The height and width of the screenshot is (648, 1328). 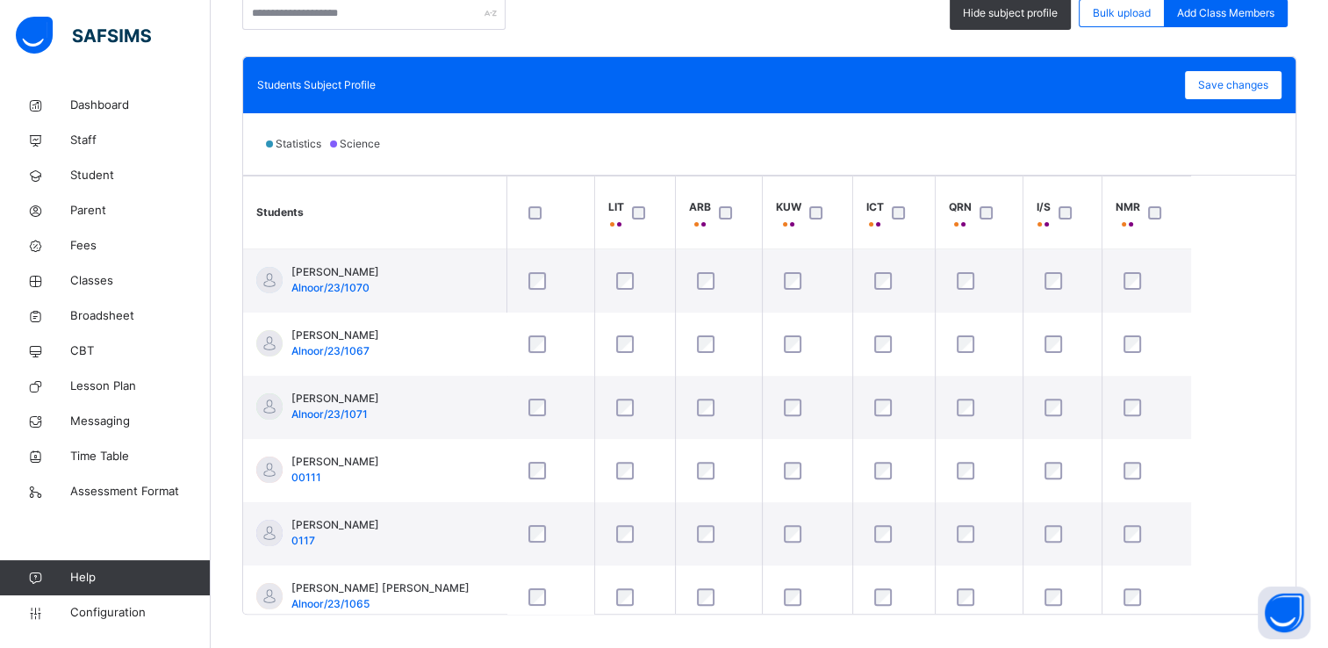 I want to click on span: Lesson Plan, so click(x=140, y=386).